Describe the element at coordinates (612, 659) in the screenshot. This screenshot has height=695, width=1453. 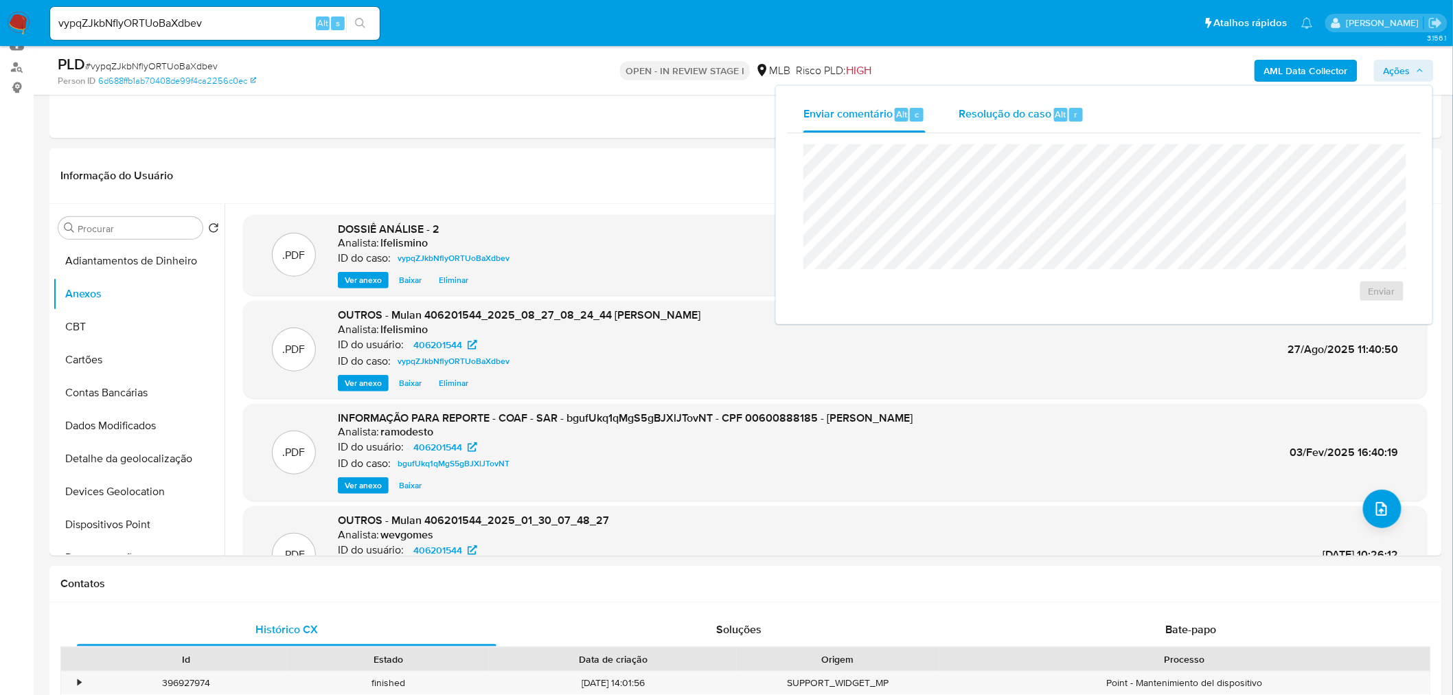
I see `div: Data de criação` at that location.